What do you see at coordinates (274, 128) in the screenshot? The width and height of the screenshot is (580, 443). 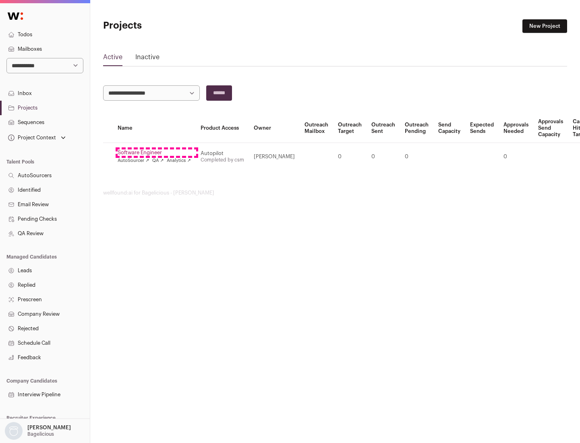 I see `th: Owner` at bounding box center [274, 128].